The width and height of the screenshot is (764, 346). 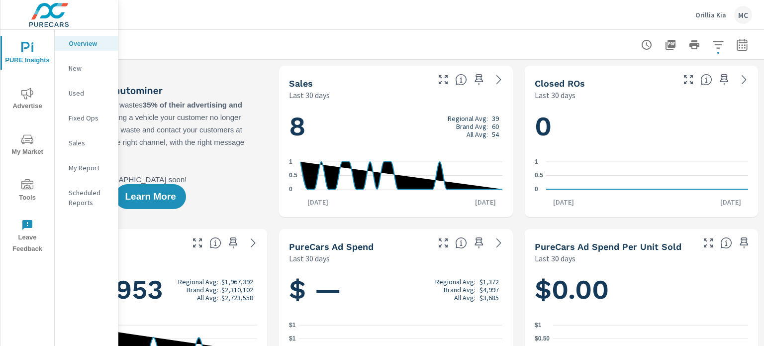 What do you see at coordinates (27, 99) in the screenshot?
I see `span: Advertise` at bounding box center [27, 99].